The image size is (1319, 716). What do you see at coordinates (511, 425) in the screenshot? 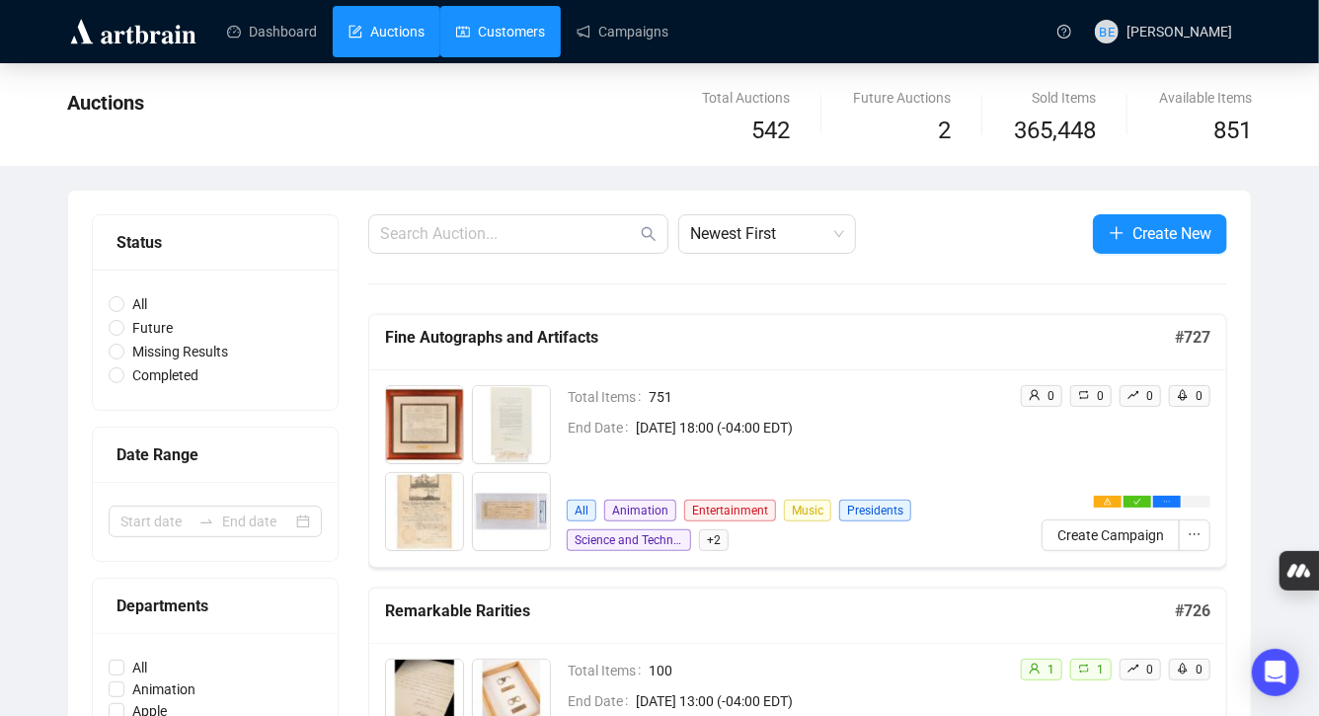
I see `img: 2_1.jpg` at bounding box center [511, 425].